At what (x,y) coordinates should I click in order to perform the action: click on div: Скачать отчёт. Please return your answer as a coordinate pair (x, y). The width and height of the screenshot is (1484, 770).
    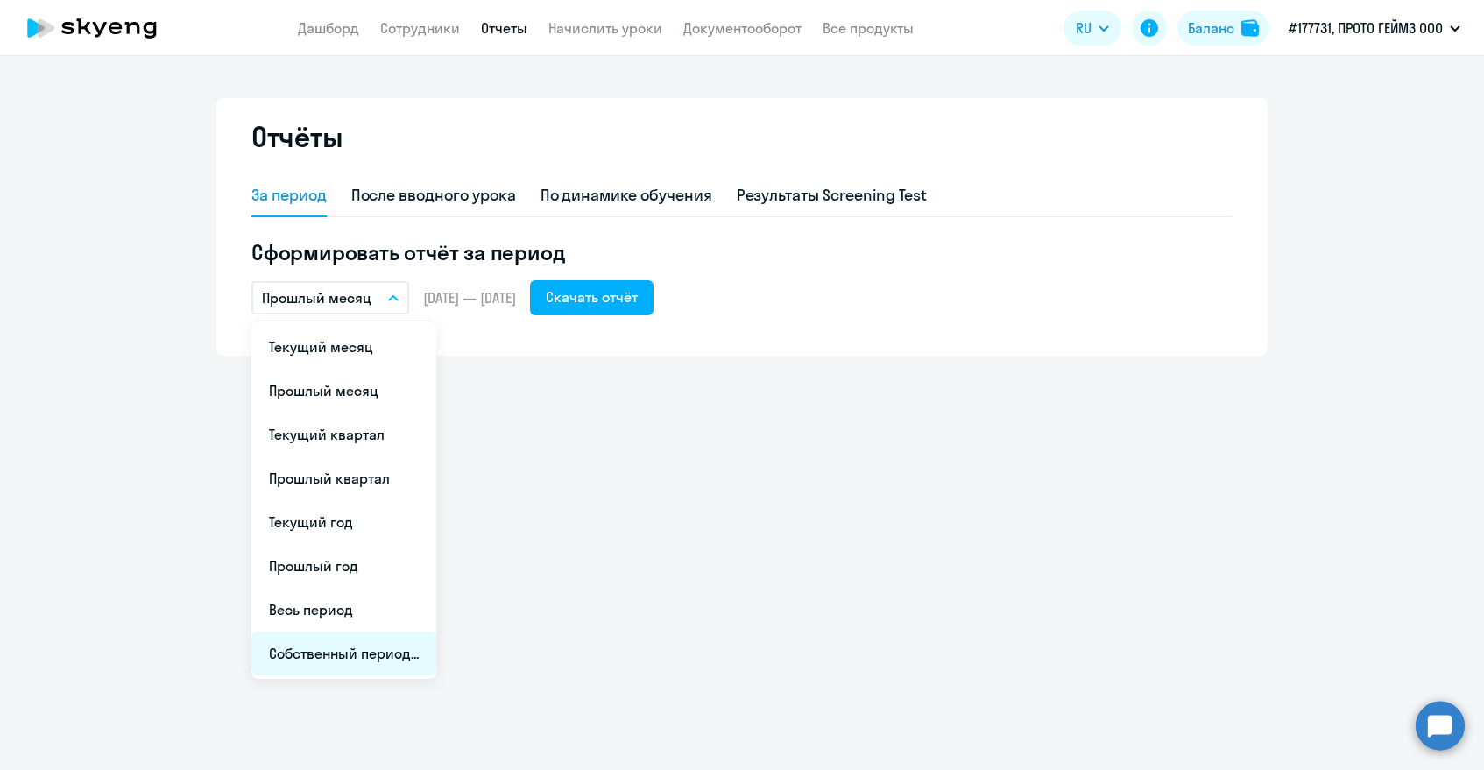
    Looking at the image, I should click on (591, 297).